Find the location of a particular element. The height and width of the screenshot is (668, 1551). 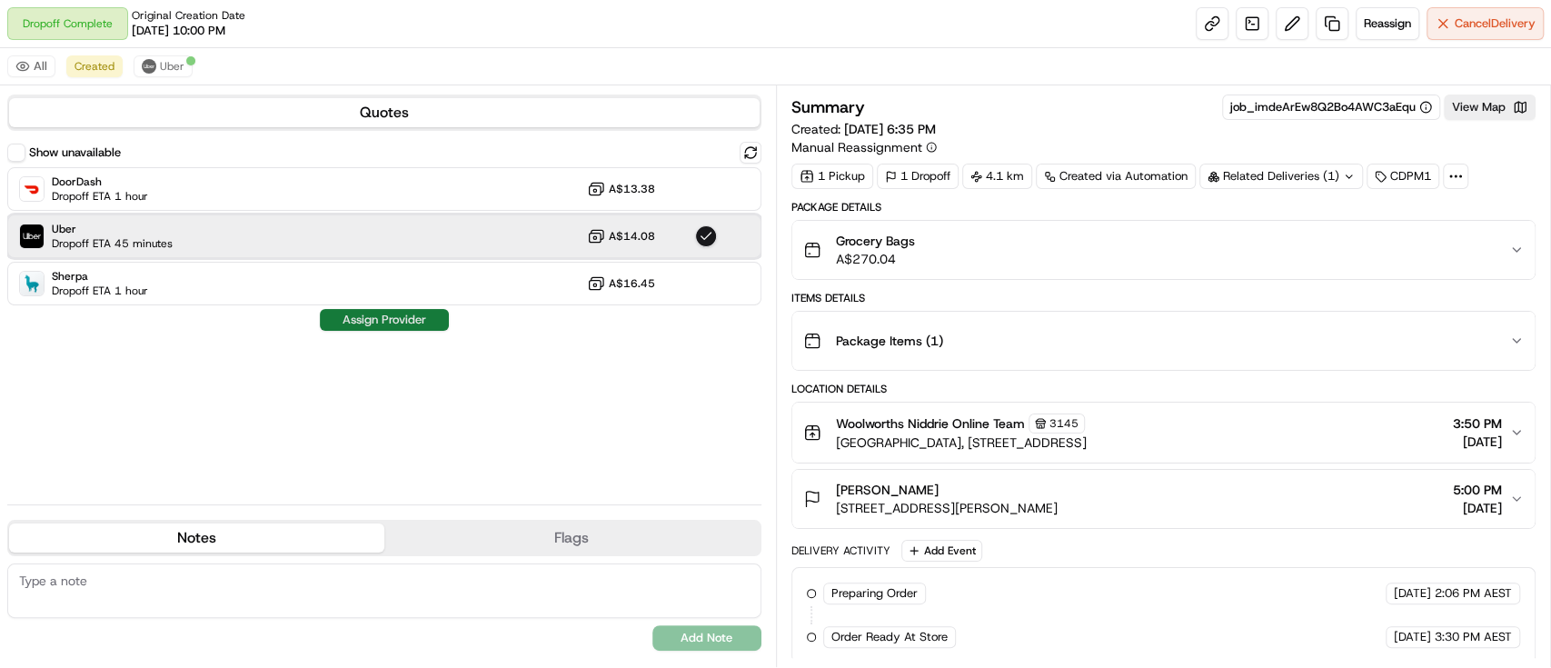

button: Grocery BagsA$270.04 is located at coordinates (1164, 250).